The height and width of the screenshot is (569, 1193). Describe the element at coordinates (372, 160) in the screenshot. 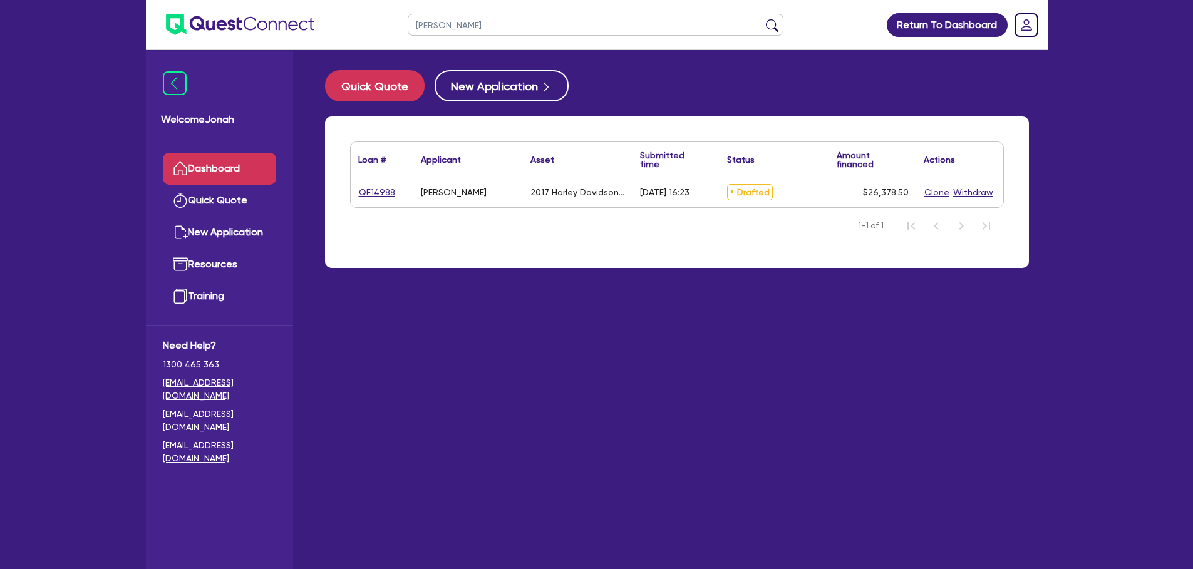

I see `div: Loan #` at that location.